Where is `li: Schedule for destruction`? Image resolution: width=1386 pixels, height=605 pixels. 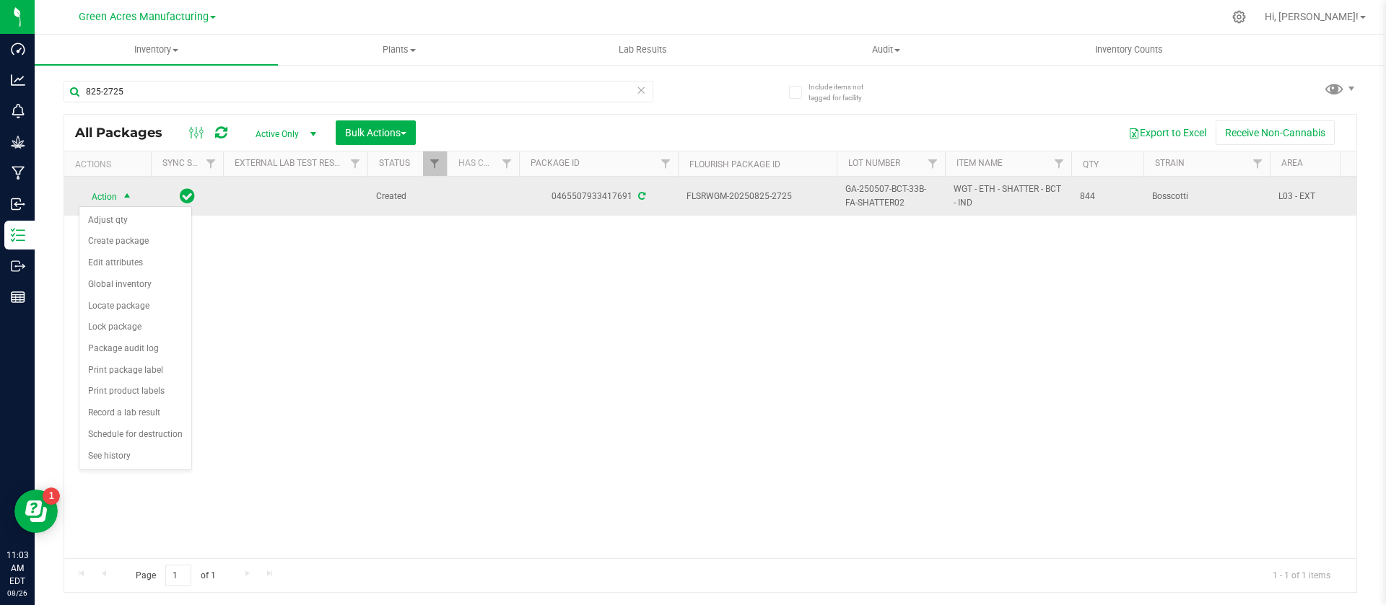 li: Schedule for destruction is located at coordinates (135, 435).